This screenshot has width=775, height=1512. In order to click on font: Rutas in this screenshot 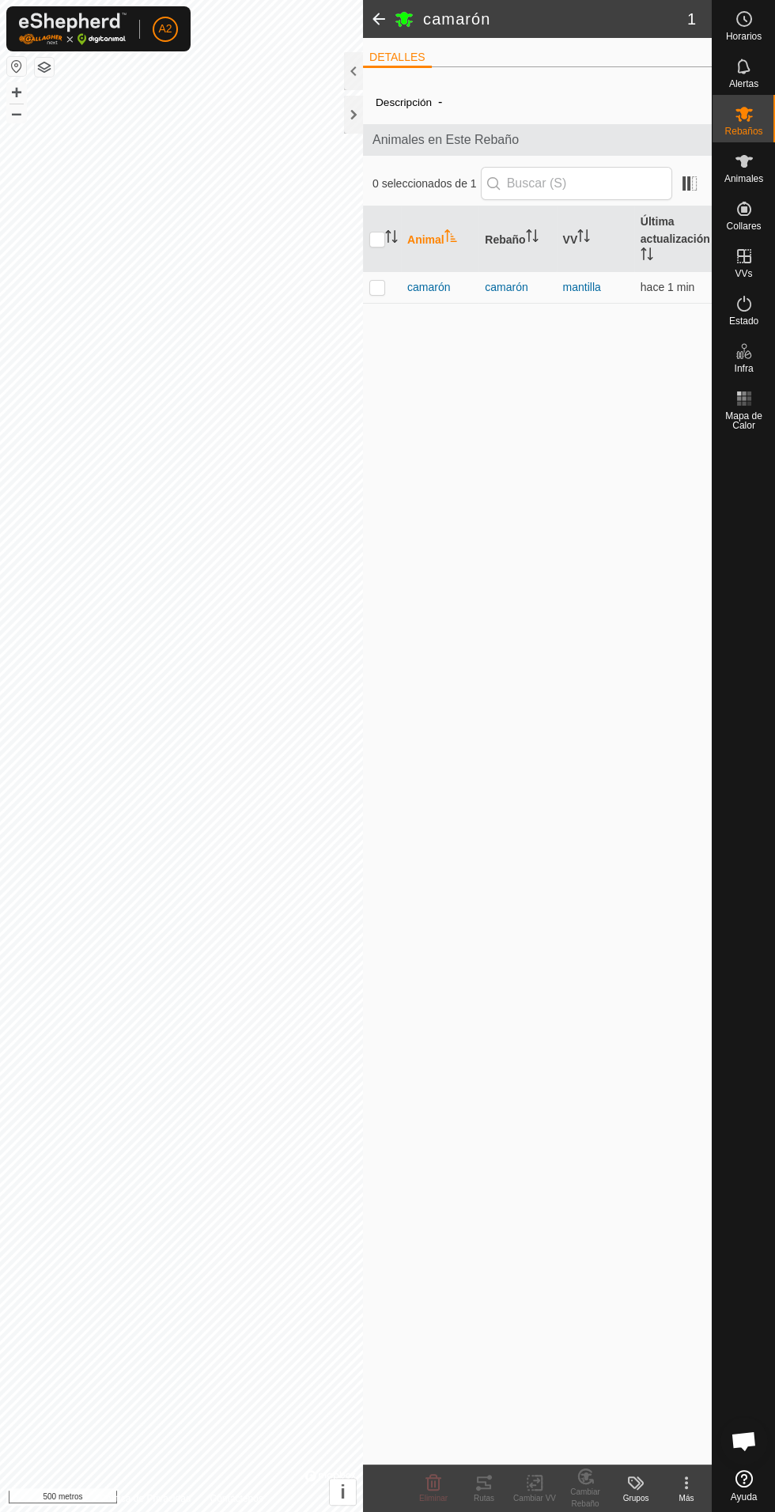, I will do `click(484, 1498)`.